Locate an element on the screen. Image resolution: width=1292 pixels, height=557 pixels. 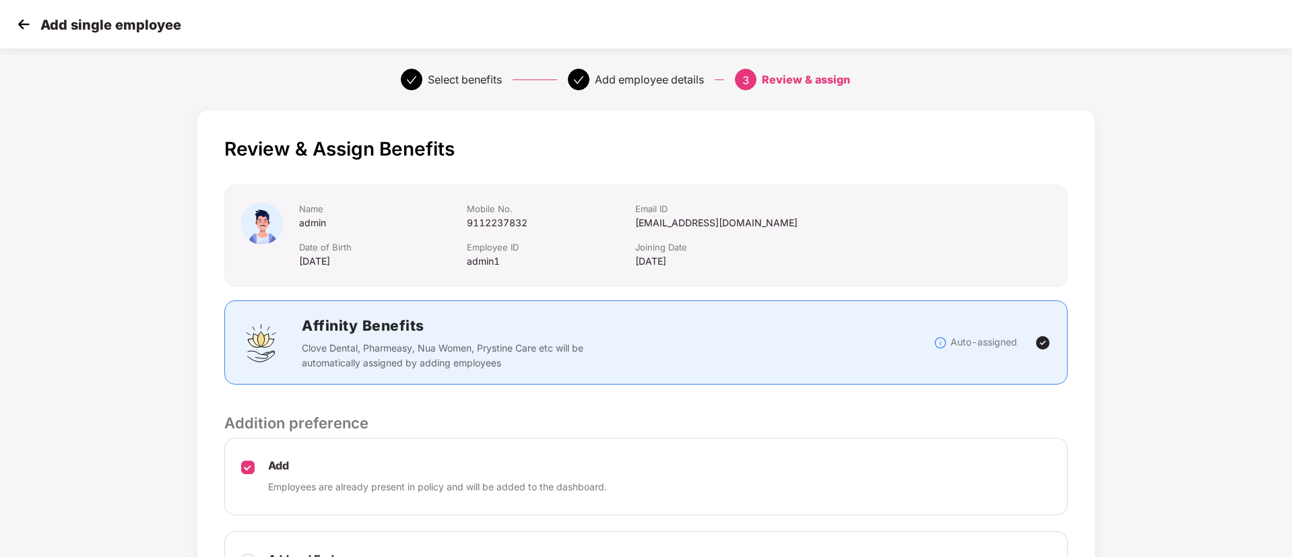
div: Review & assign is located at coordinates (806, 79).